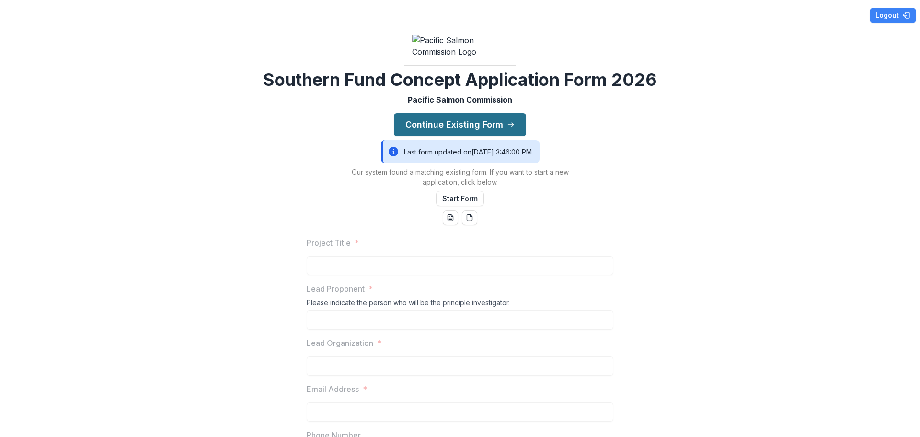 Image resolution: width=920 pixels, height=437 pixels. I want to click on p: Pacific Salmon Commission, so click(460, 100).